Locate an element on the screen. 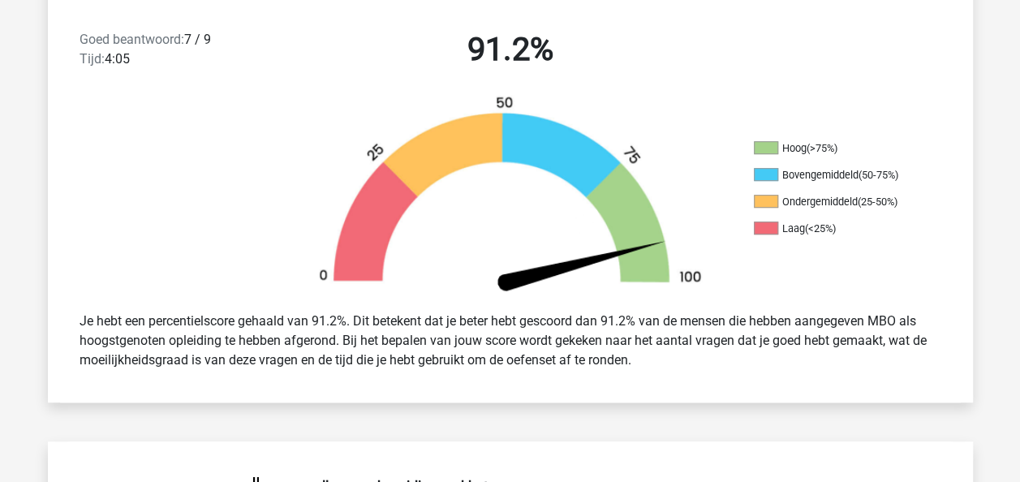 This screenshot has height=482, width=1020. span: Tijd: is located at coordinates (92, 58).